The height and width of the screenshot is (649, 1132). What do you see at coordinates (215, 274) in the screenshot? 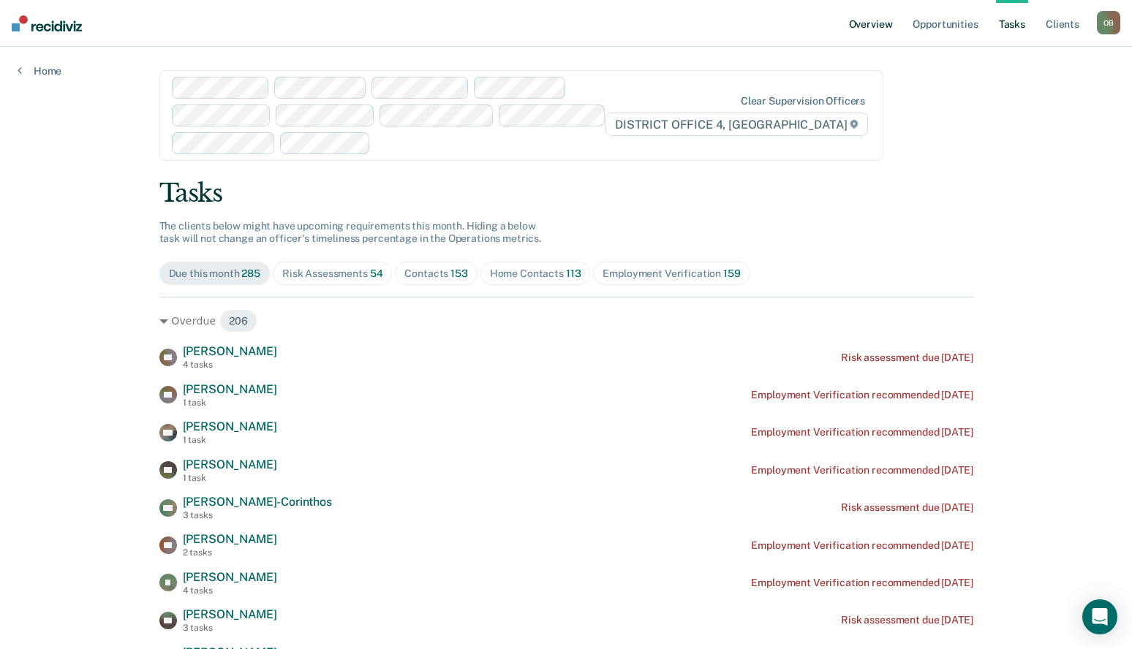
I see `div: Due this month` at bounding box center [215, 274].